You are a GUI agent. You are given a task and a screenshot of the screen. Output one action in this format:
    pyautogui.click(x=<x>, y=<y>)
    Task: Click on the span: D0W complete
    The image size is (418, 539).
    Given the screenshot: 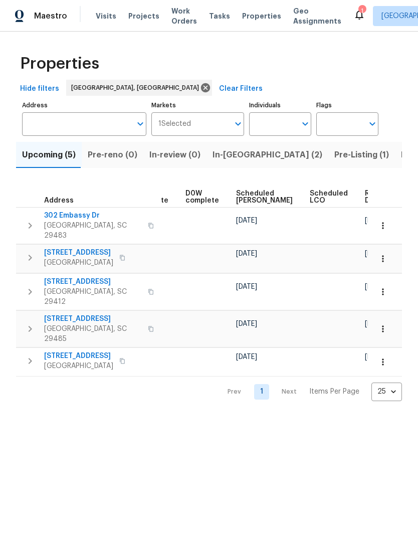 What is the action you would take?
    pyautogui.click(x=202, y=197)
    